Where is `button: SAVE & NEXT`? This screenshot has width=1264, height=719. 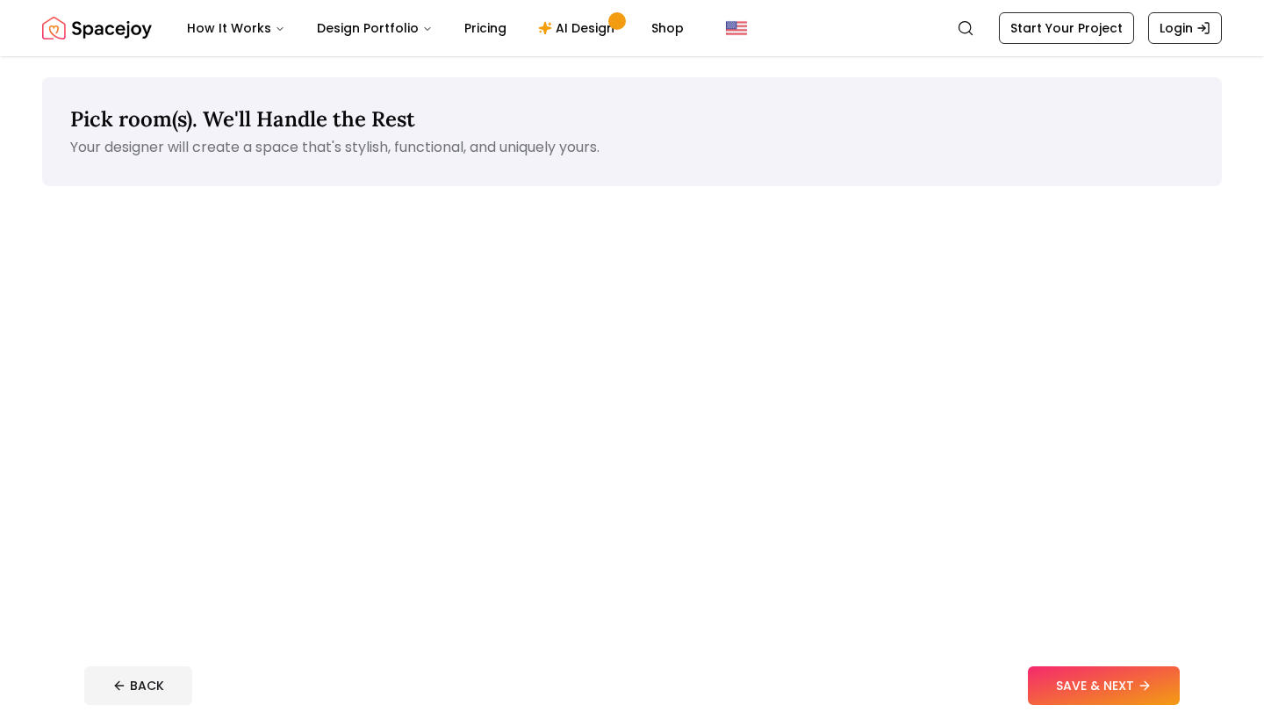 button: SAVE & NEXT is located at coordinates (1104, 686).